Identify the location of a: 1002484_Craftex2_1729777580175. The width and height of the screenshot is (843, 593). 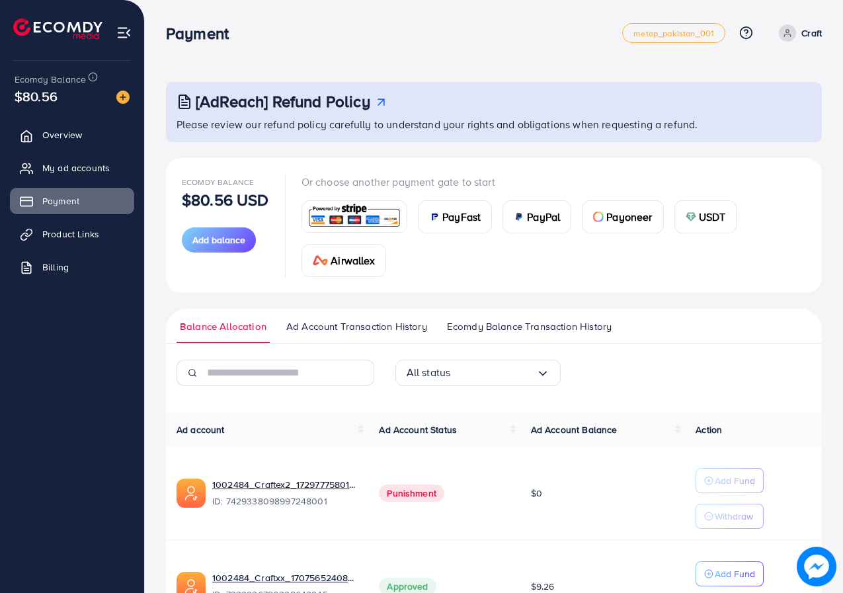
(285, 485).